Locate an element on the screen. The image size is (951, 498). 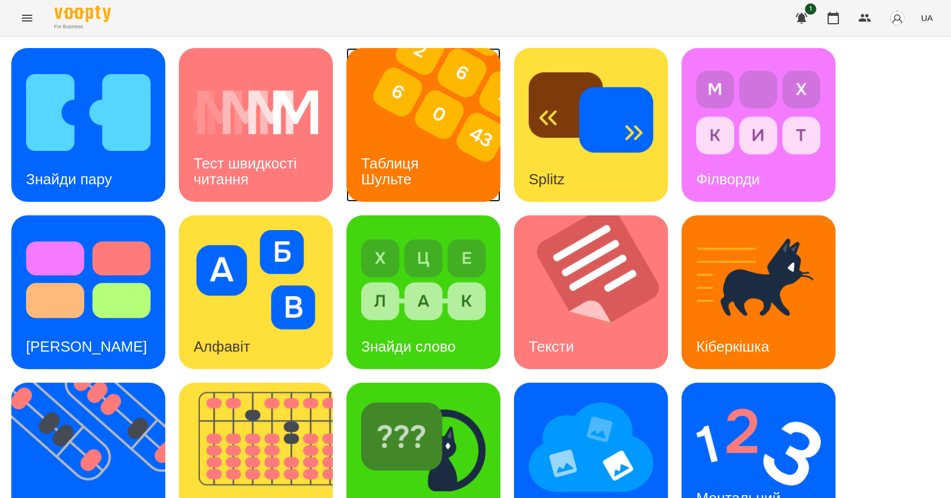
img: Кіберкішка is located at coordinates (758, 280).